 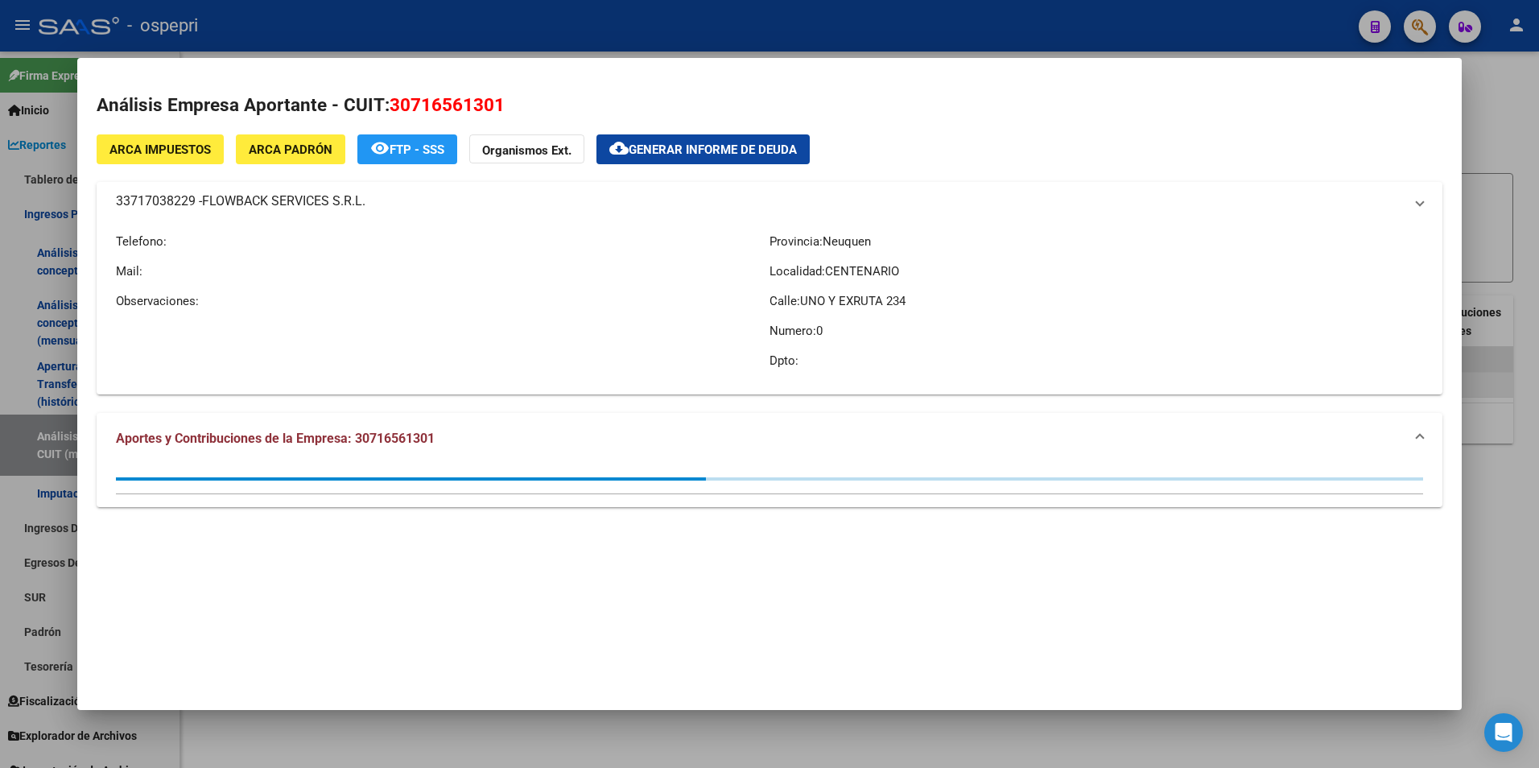 What do you see at coordinates (619, 148) in the screenshot?
I see `mat-icon: cloud_download` at bounding box center [619, 148].